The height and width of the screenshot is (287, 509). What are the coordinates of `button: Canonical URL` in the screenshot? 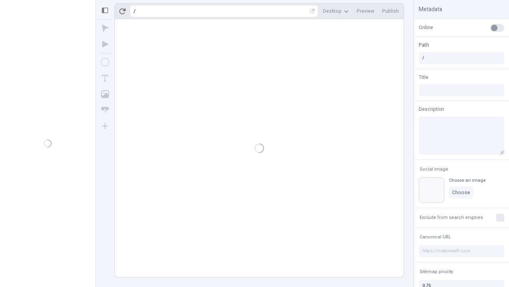 It's located at (435, 237).